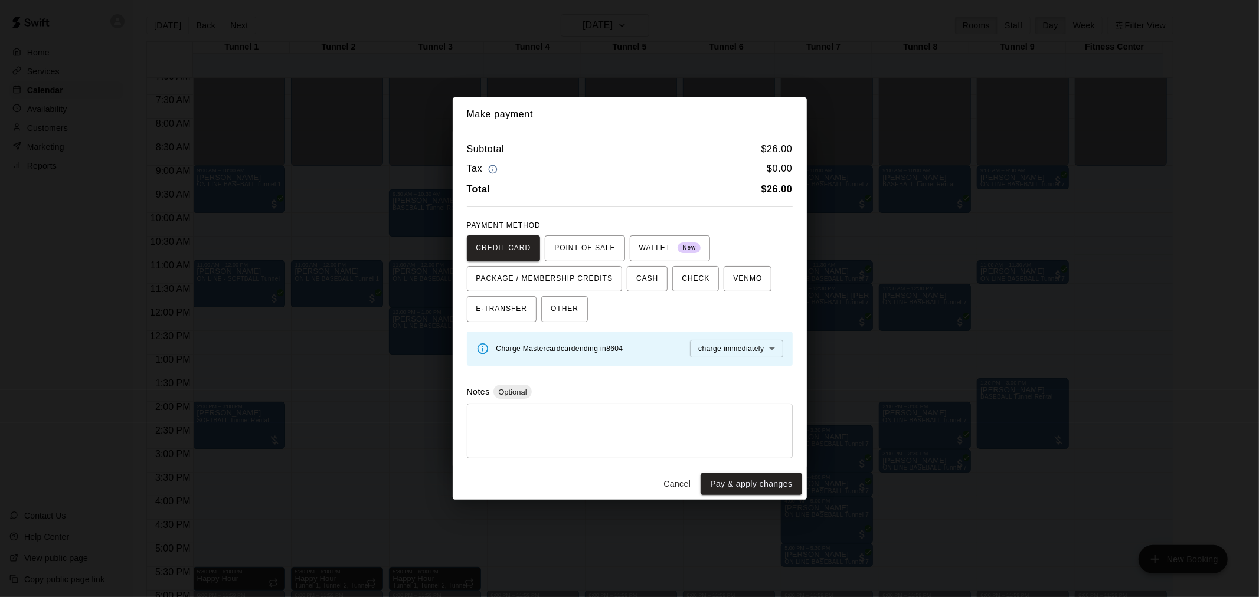 The height and width of the screenshot is (597, 1259). What do you see at coordinates (504, 226) in the screenshot?
I see `span: PAYMENT METHOD` at bounding box center [504, 226].